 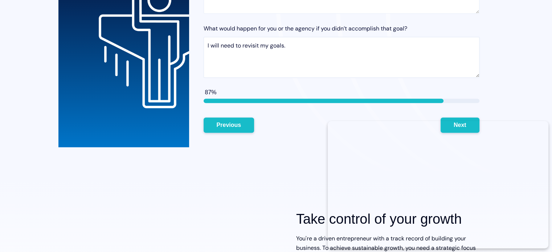 I want to click on button: Next, so click(x=460, y=125).